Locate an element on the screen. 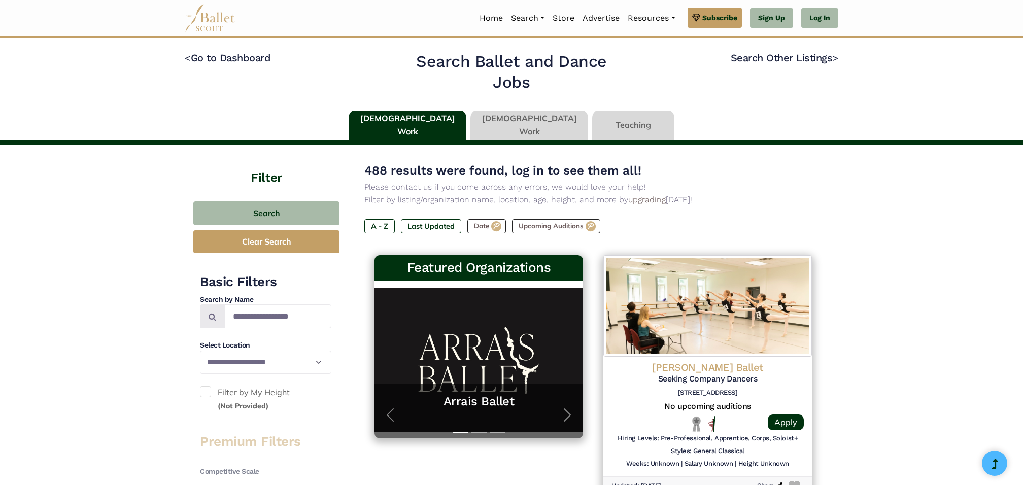 This screenshot has height=485, width=1023. h3: Basic Filters is located at coordinates (265, 282).